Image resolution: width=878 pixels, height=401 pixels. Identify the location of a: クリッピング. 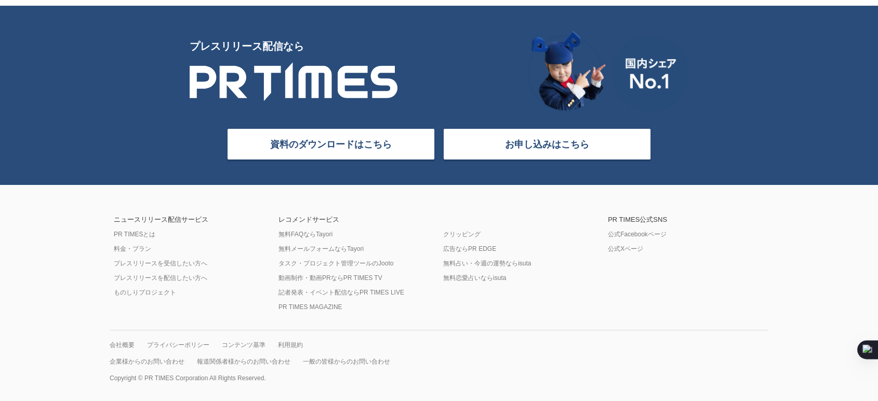
(462, 234).